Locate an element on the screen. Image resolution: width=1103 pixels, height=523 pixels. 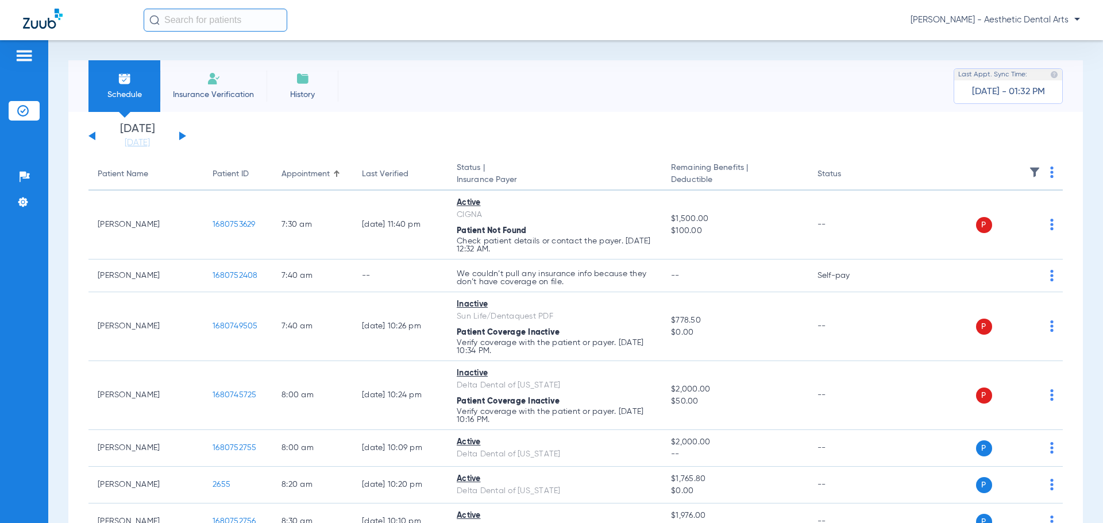
img: Zuub Logo is located at coordinates (43, 18).